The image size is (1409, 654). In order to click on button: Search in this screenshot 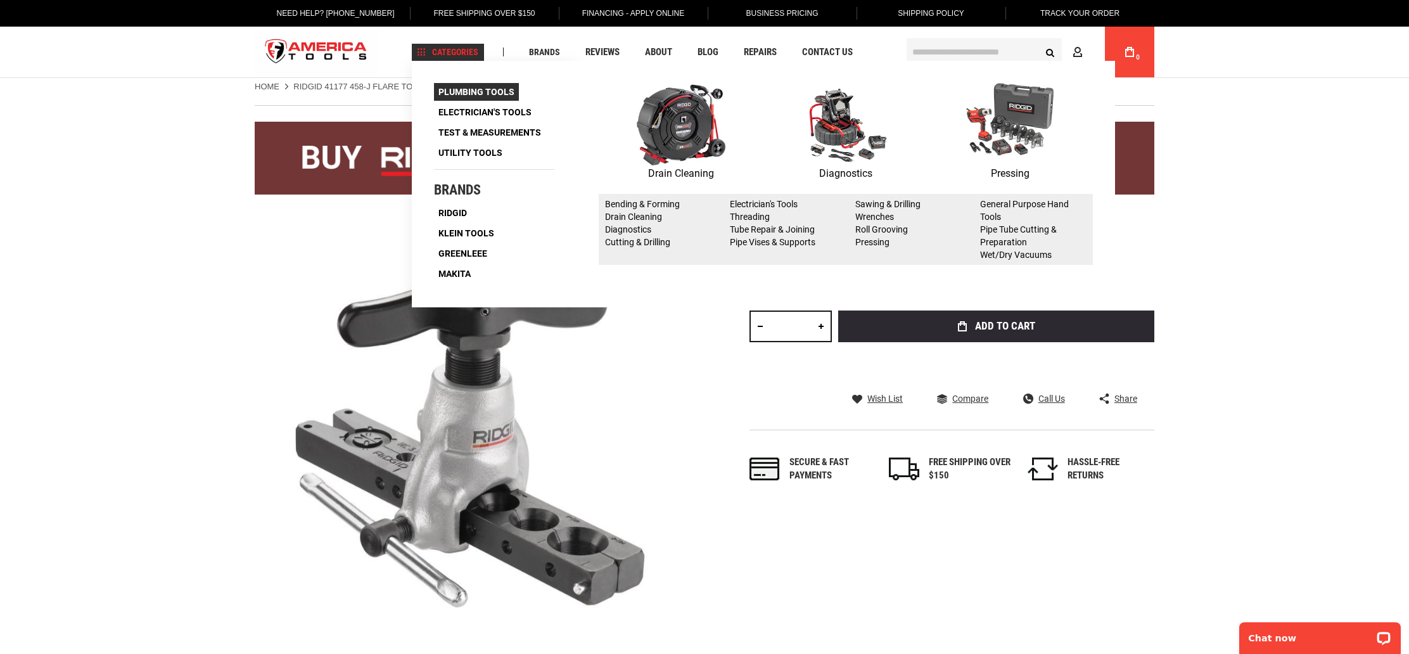, I will do `click(1050, 52)`.